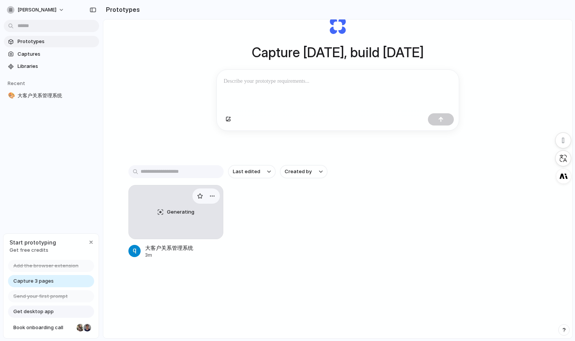 The height and width of the screenshot is (341, 575). I want to click on span: Get desktop app, so click(34, 311).